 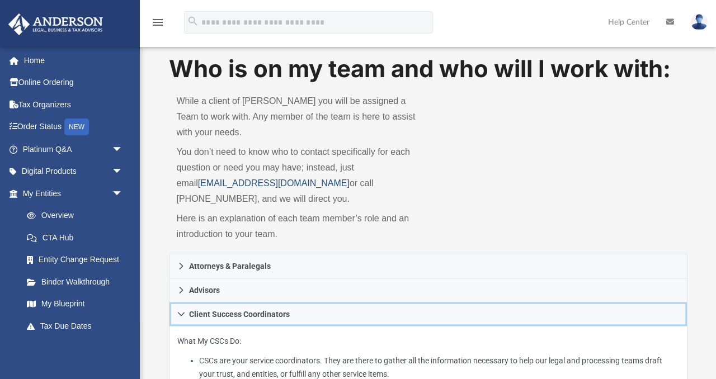 I want to click on a: My Anderson Teamarrow_drop_down, so click(x=71, y=349).